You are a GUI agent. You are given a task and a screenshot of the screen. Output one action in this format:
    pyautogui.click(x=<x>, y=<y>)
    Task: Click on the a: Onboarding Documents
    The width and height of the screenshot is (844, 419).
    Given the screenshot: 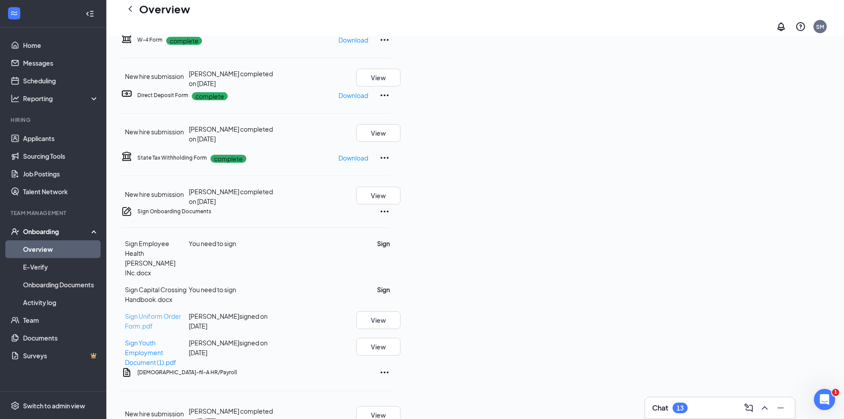 What is the action you would take?
    pyautogui.click(x=61, y=284)
    